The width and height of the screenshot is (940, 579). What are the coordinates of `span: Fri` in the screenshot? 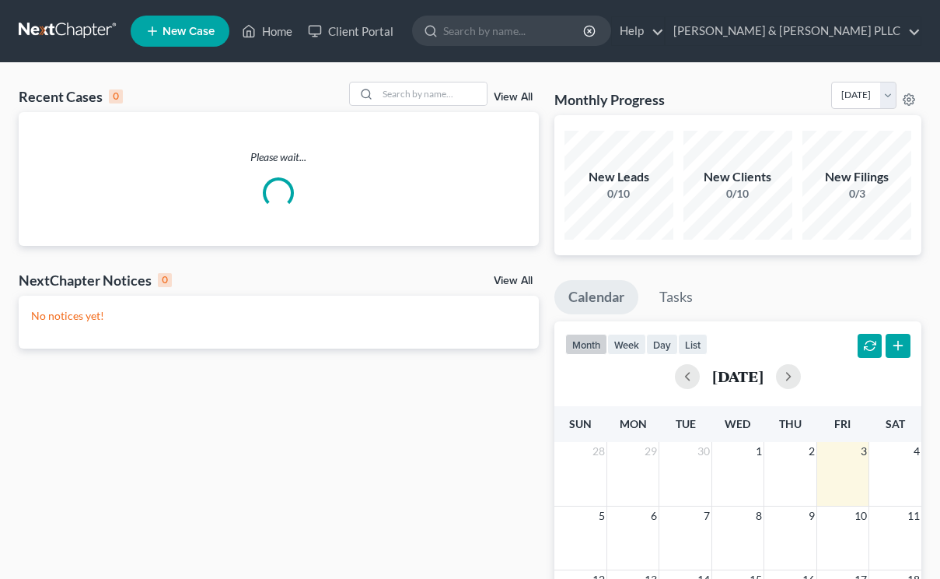 It's located at (842, 423).